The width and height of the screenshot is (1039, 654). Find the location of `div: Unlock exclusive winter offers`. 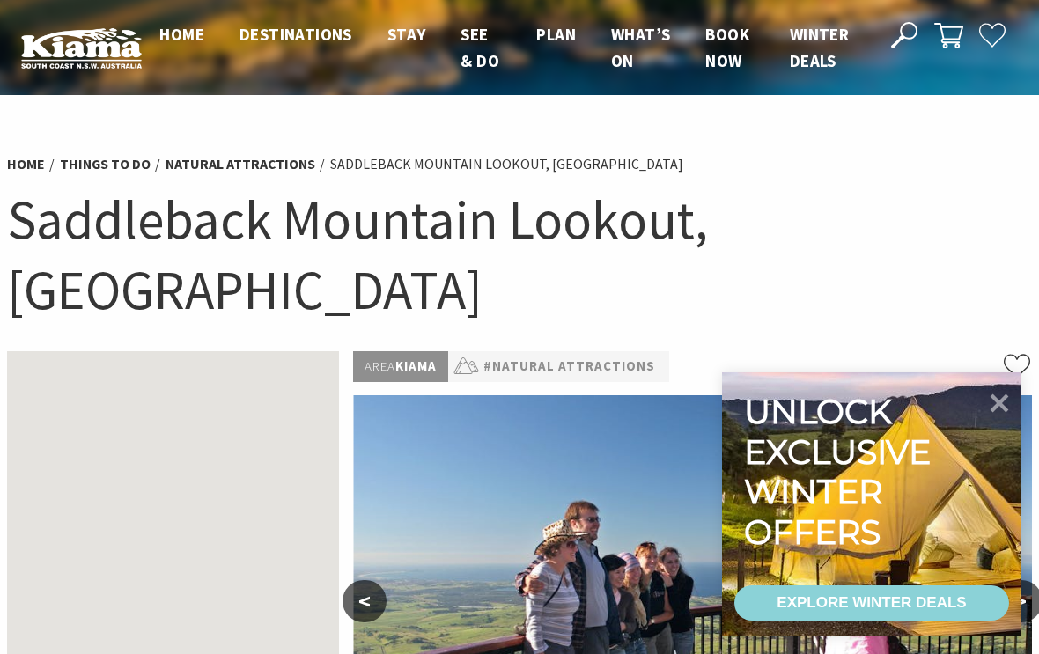

div: Unlock exclusive winter offers is located at coordinates (841, 472).